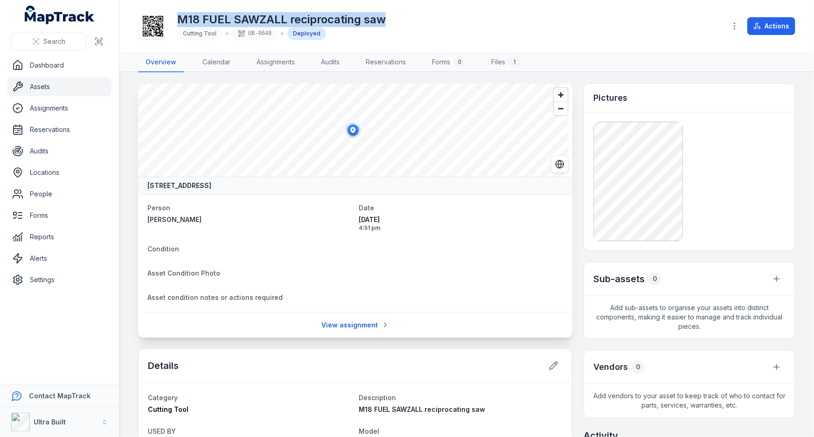  I want to click on span: Search, so click(54, 42).